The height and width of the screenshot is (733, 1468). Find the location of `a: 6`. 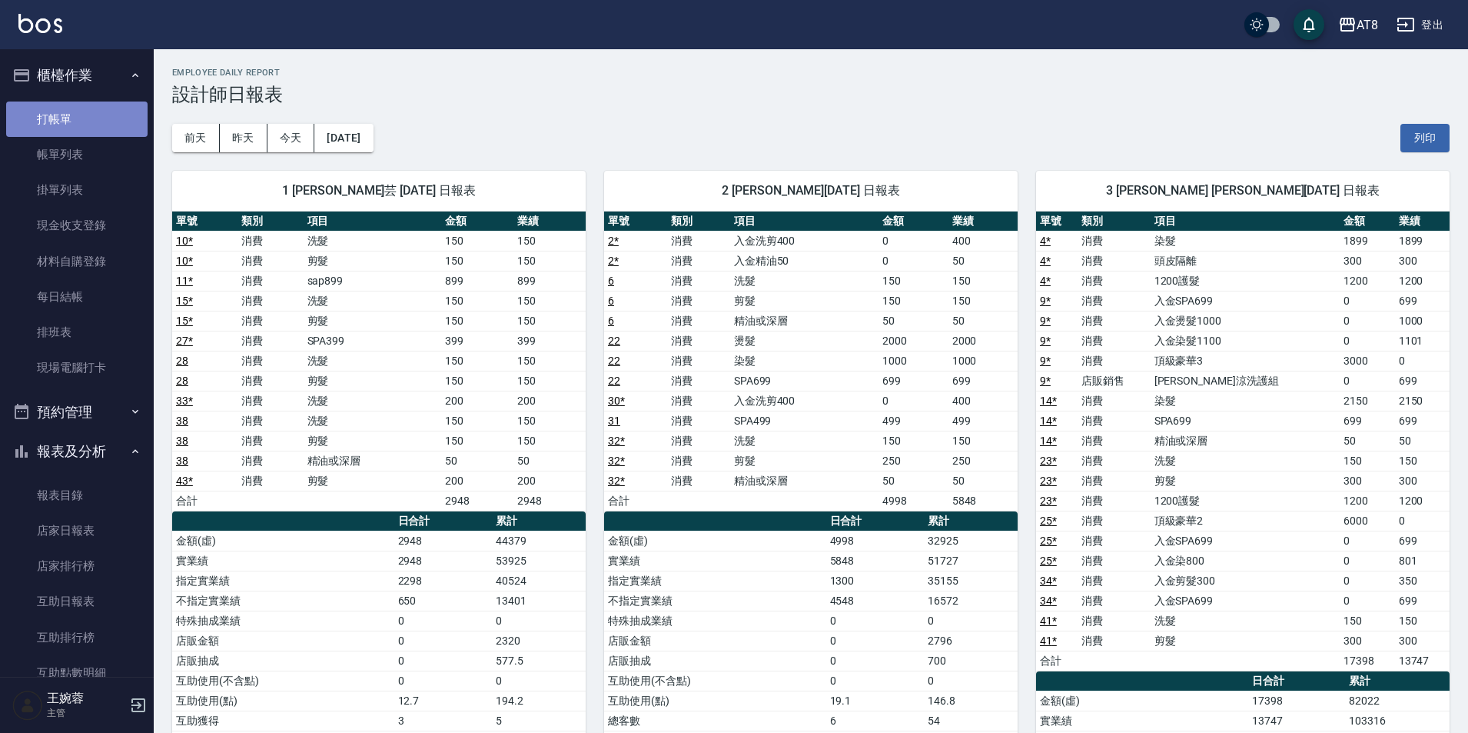

a: 6 is located at coordinates (611, 281).